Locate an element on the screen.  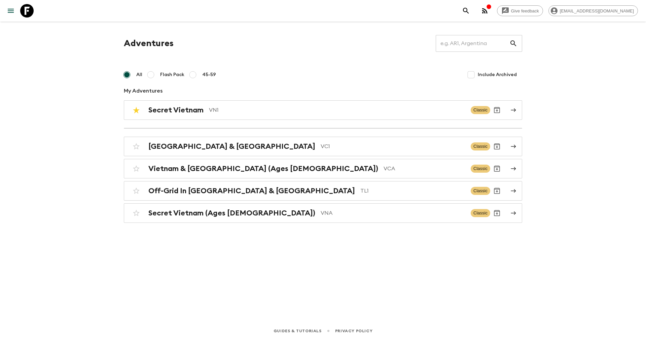
p: VN1 is located at coordinates (337, 110).